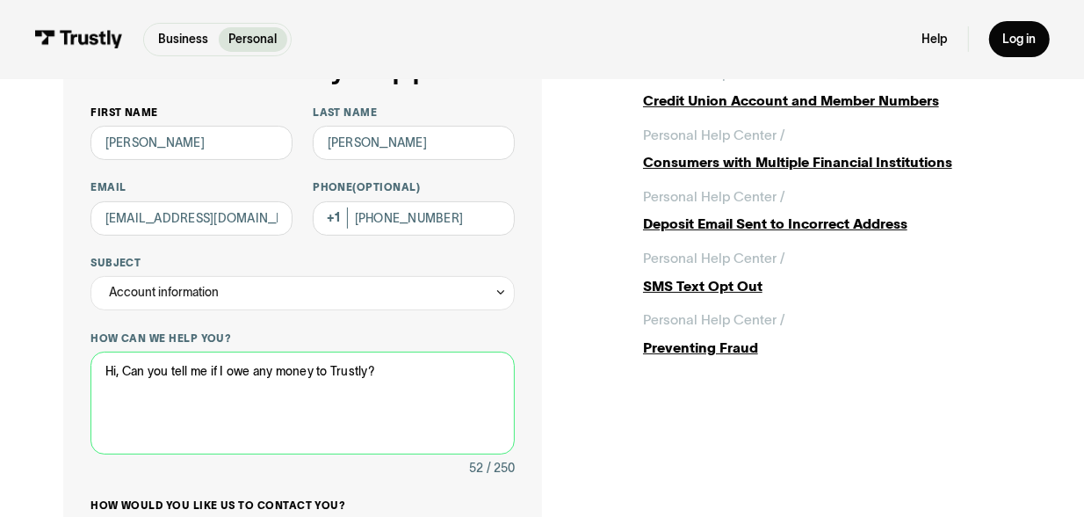  What do you see at coordinates (832, 210) in the screenshot?
I see `a: Personal Help Center /Deposit Email Sent to Incorrect Address` at bounding box center [832, 210].